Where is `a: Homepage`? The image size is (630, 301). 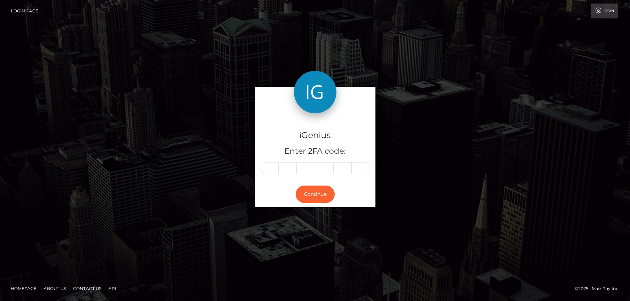
a: Homepage is located at coordinates (23, 289).